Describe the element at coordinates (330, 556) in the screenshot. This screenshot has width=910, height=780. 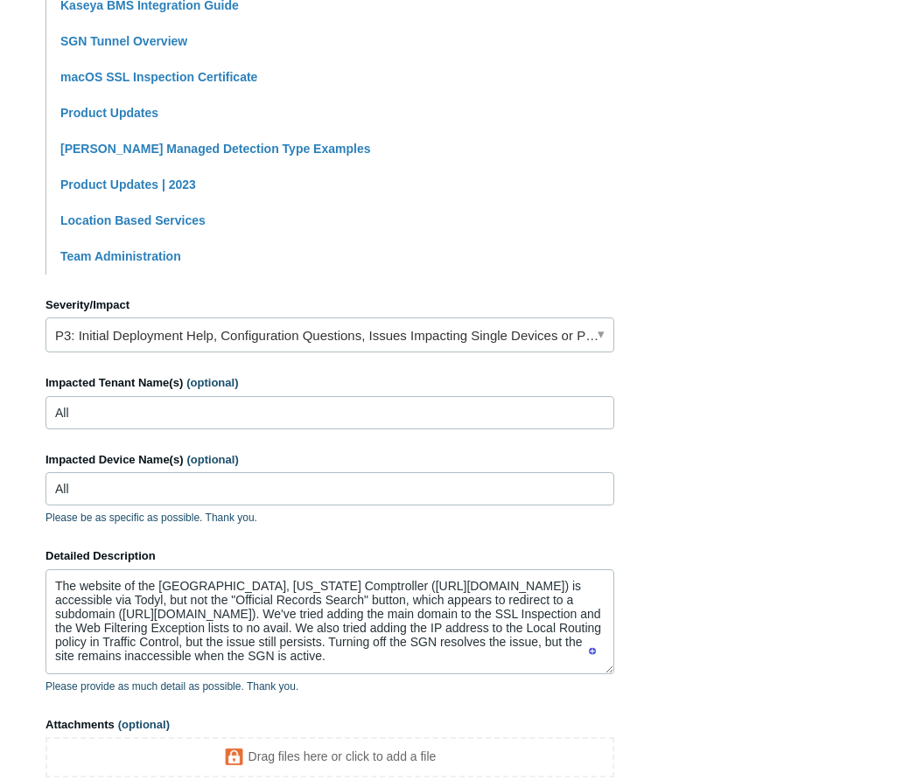
I see `label: Detailed Description` at that location.